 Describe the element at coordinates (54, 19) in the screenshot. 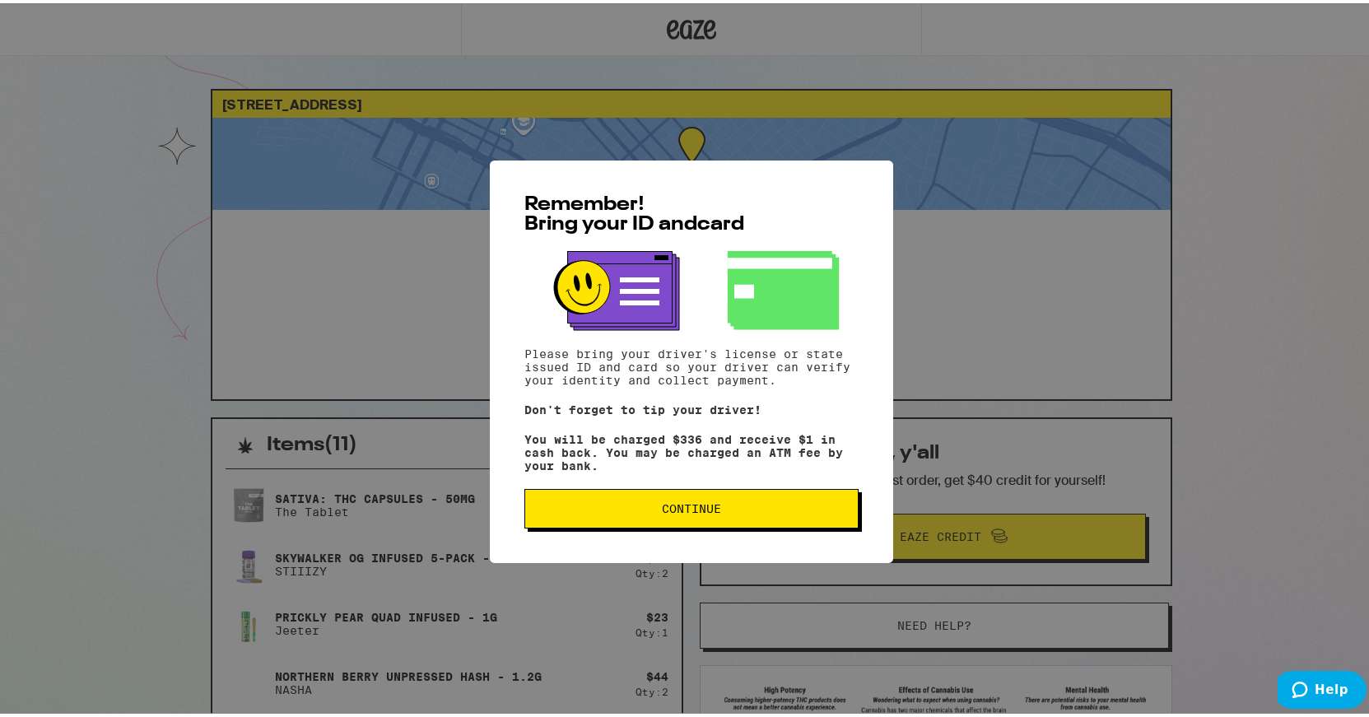

I see `span: Help` at that location.